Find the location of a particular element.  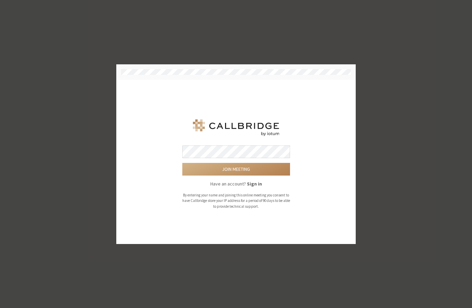

button: Sign in is located at coordinates (255, 184).